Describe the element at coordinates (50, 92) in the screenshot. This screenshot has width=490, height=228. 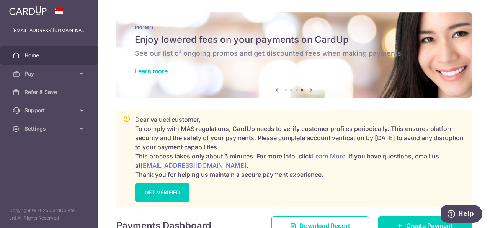
I see `span: Refer & Save` at that location.